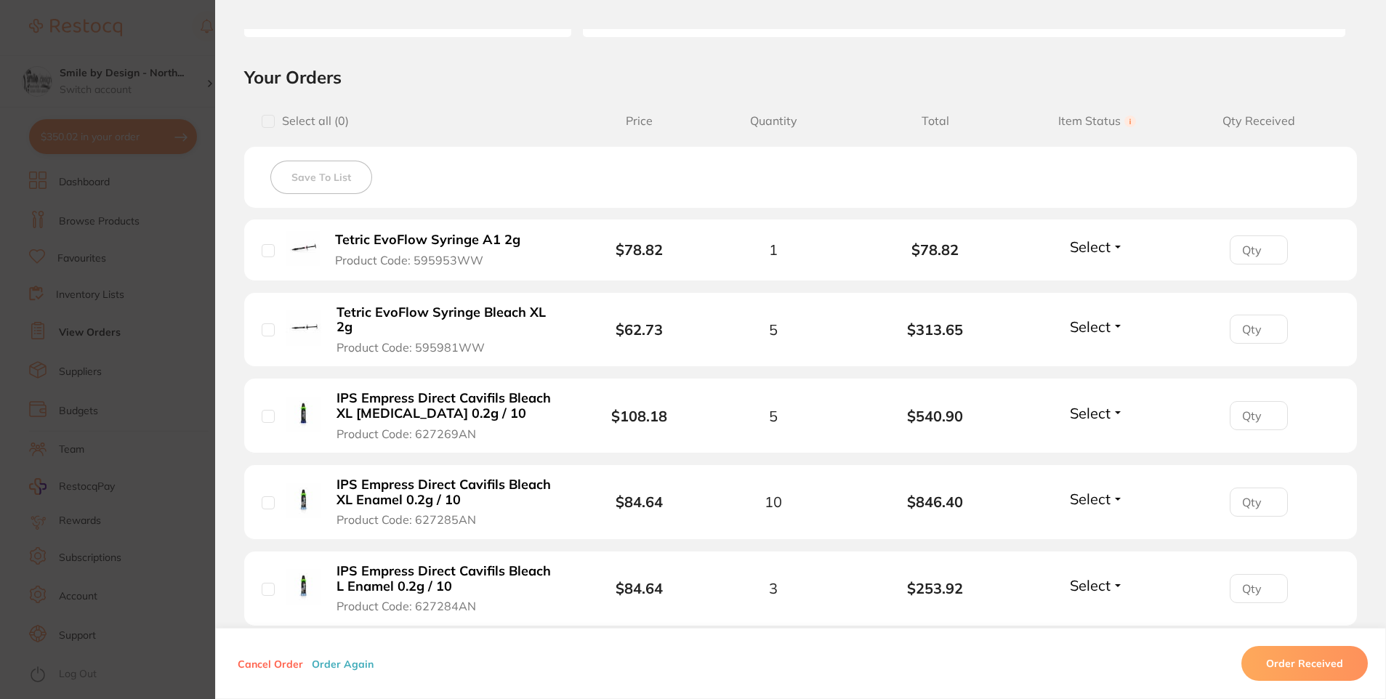  What do you see at coordinates (411, 347) in the screenshot?
I see `span: Product Code: 595981WW` at bounding box center [411, 347].